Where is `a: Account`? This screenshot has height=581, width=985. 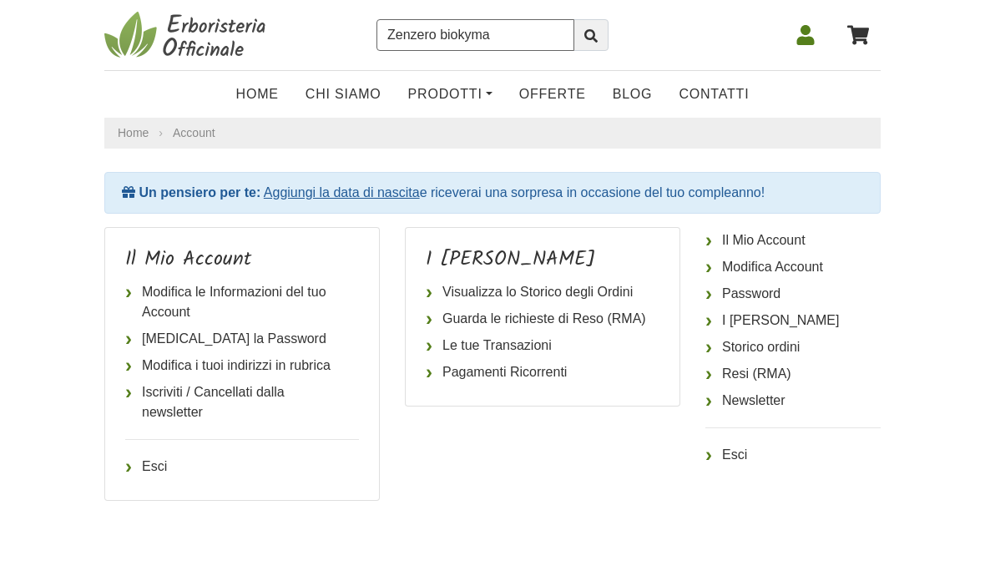 a: Account is located at coordinates (194, 133).